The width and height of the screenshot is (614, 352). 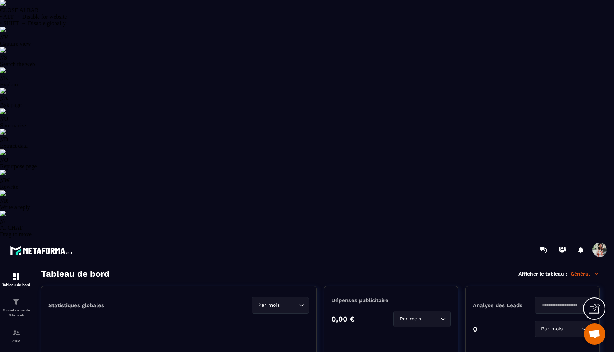 I want to click on p: Analyse des Leads, so click(x=502, y=305).